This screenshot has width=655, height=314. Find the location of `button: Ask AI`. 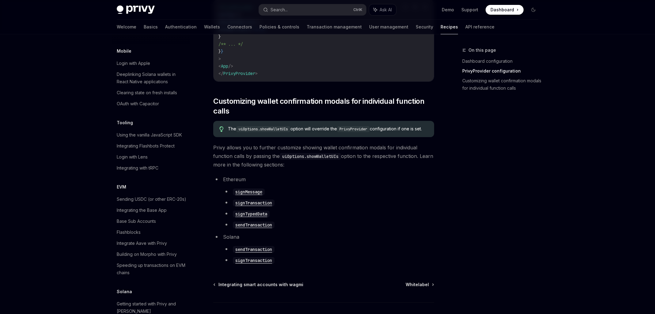

button: Ask AI is located at coordinates (382, 10).